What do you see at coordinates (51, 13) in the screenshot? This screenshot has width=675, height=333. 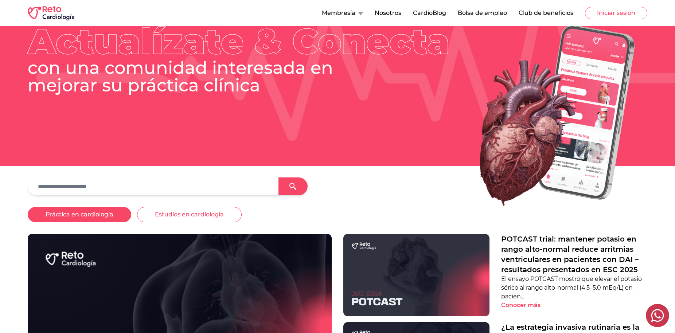 I see `img: RETO Cardio Logo` at bounding box center [51, 13].